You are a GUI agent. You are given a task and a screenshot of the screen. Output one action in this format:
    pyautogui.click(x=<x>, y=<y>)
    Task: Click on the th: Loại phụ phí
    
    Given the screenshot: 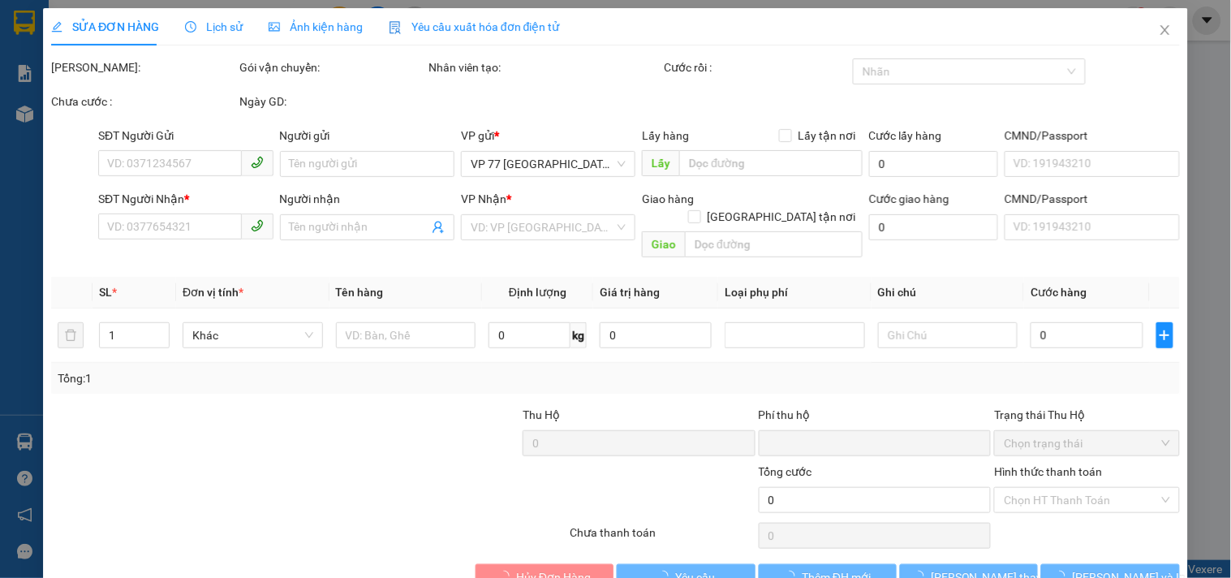 What is the action you would take?
    pyautogui.click(x=794, y=292)
    